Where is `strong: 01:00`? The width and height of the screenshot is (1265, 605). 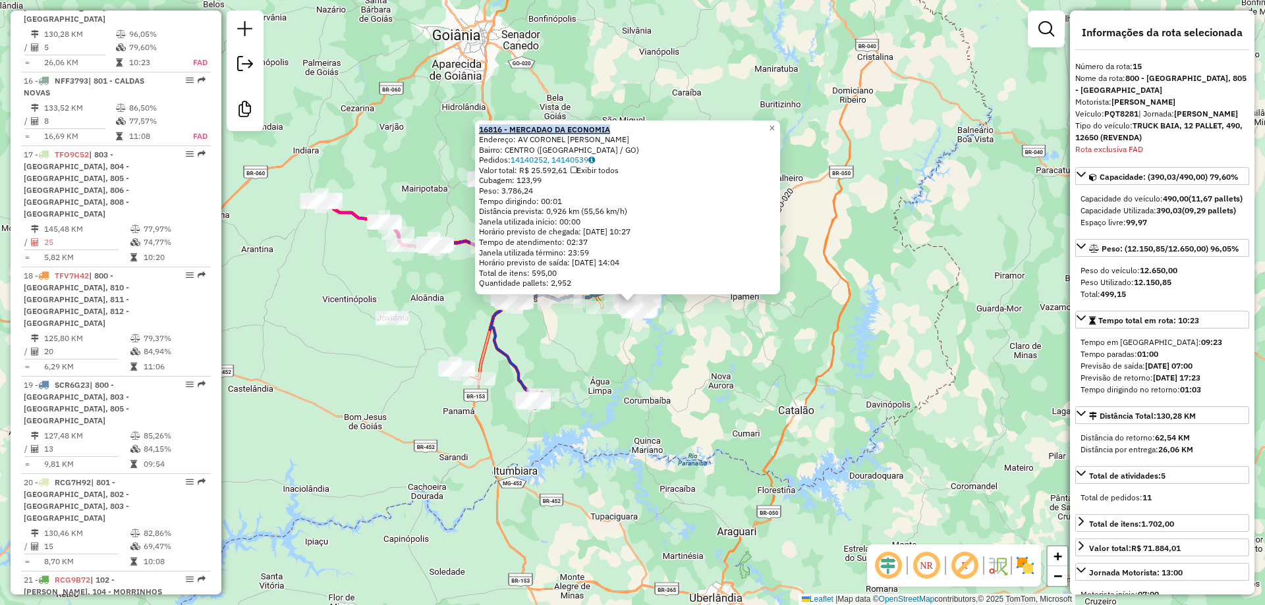 strong: 01:00 is located at coordinates (1148, 354).